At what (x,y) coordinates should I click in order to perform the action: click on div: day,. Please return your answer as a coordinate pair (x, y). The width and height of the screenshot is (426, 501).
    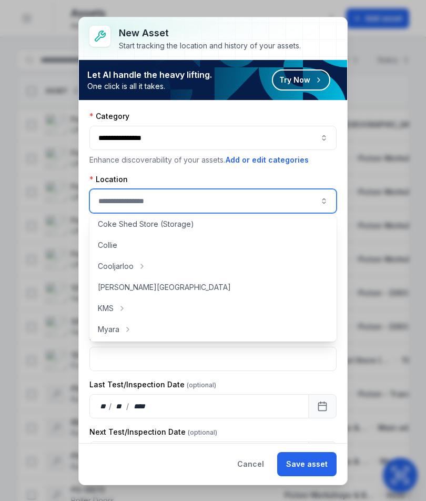
    Looking at the image, I should click on (104, 406).